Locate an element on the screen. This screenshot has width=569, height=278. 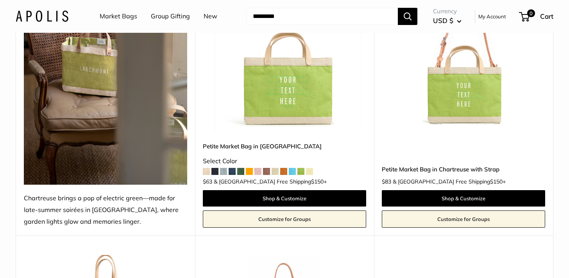
img: Apolis is located at coordinates (42, 16).